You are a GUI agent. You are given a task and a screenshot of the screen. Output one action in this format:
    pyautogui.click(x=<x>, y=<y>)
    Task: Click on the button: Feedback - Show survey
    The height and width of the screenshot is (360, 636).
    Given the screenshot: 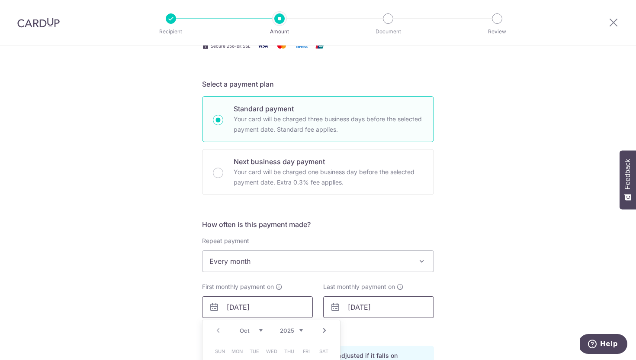 What is the action you would take?
    pyautogui.click(x=628, y=180)
    